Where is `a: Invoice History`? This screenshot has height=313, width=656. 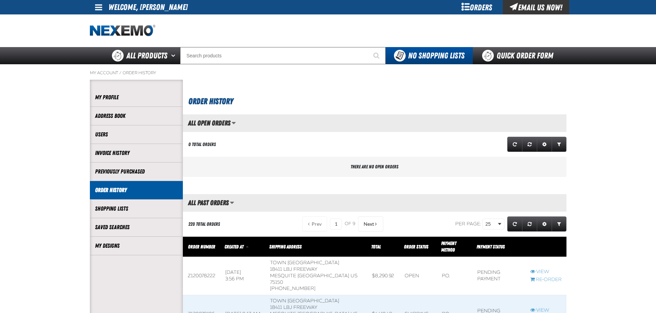
a: Invoice History is located at coordinates (136, 153).